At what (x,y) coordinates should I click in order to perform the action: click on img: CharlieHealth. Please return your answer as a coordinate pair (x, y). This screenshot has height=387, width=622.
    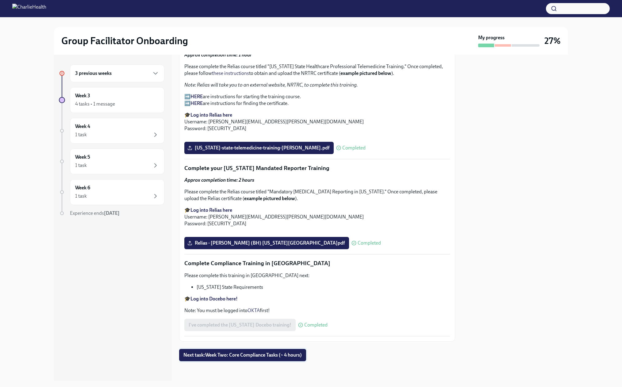
    Looking at the image, I should click on (29, 9).